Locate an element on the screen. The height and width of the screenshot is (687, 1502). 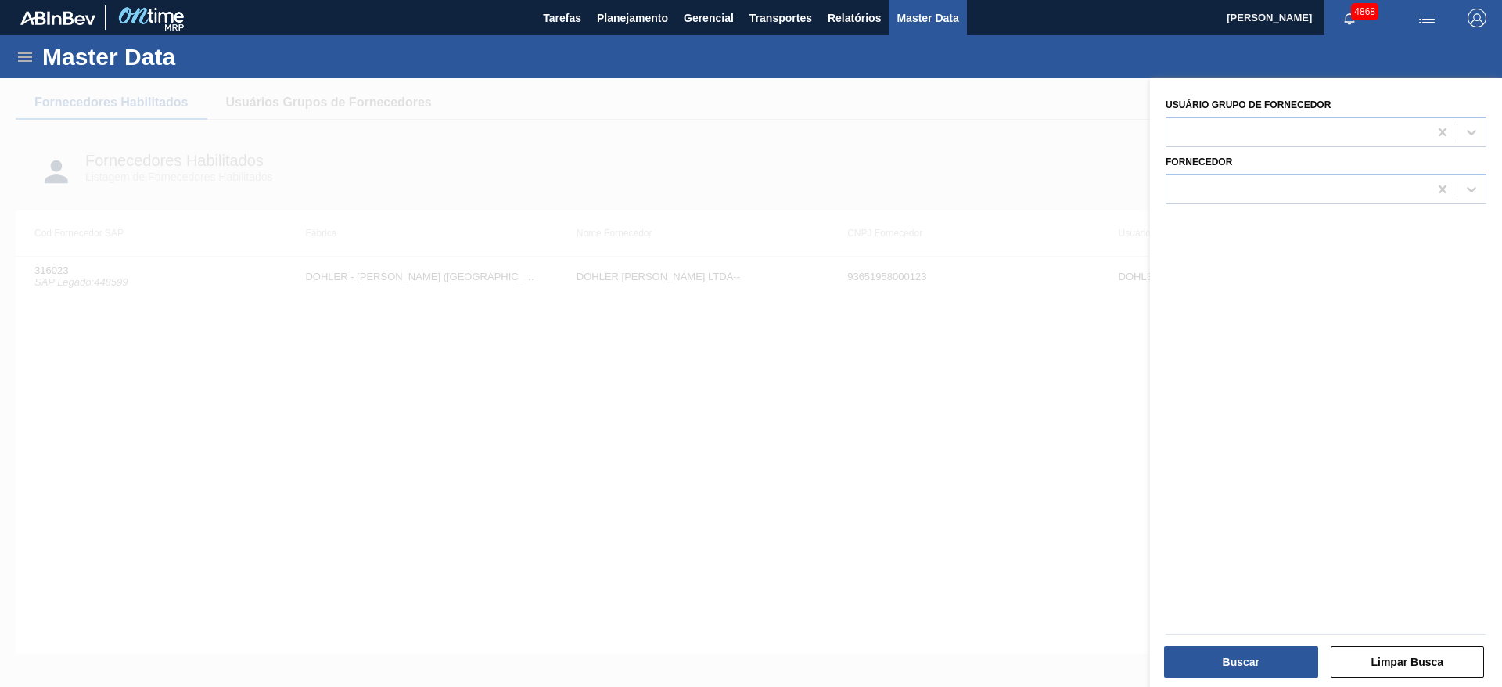
button: Buscar is located at coordinates (1241, 662).